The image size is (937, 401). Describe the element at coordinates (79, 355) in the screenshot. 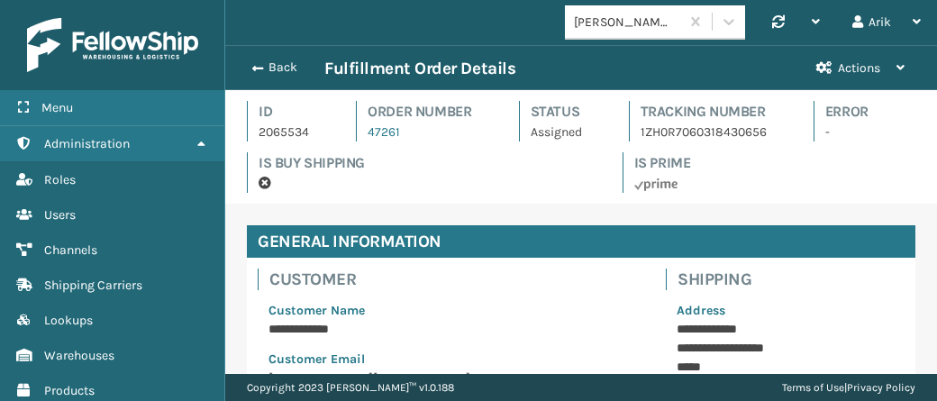

I see `span: Warehouses` at that location.